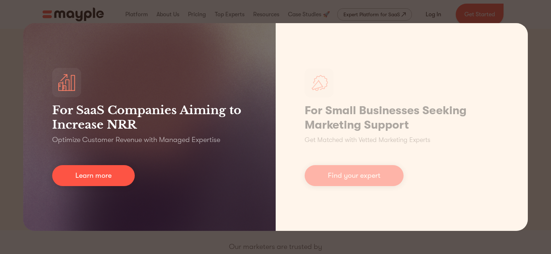 The image size is (551, 254). I want to click on a: Learn more, so click(93, 176).